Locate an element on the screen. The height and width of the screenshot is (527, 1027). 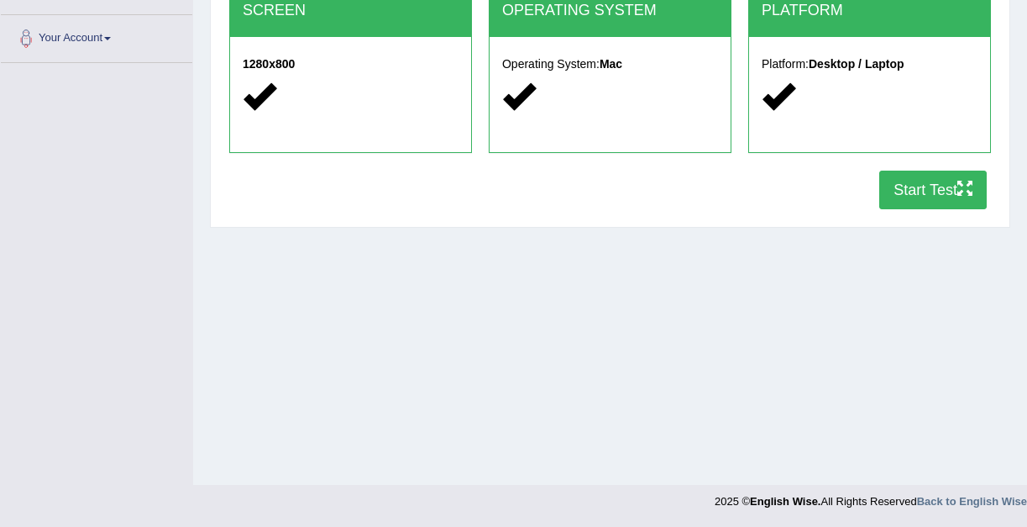
strong: Desktop / Laptop is located at coordinates (857, 64).